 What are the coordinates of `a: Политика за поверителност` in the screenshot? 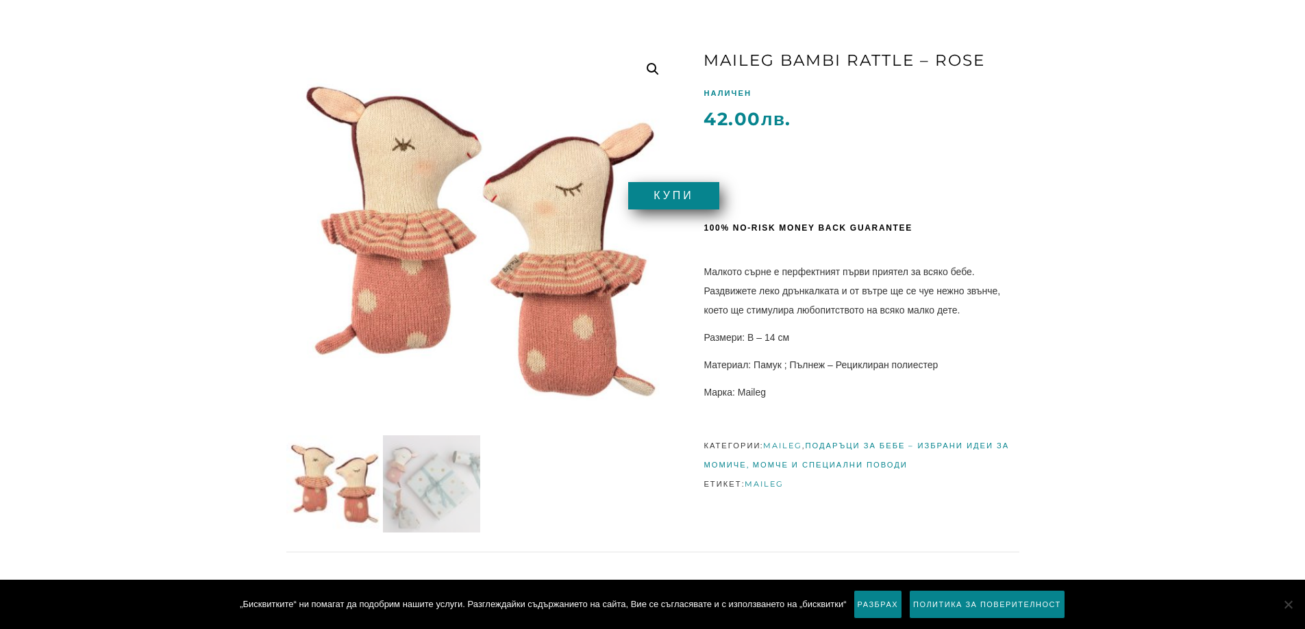 It's located at (987, 605).